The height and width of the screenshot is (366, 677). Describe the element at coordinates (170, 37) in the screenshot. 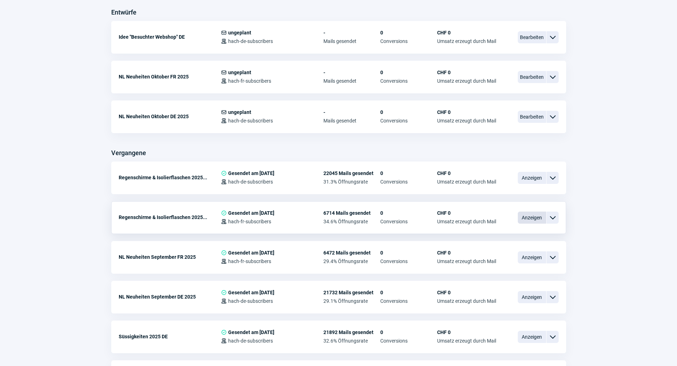

I see `div: Idee "Besuchter Webshop" DE` at that location.